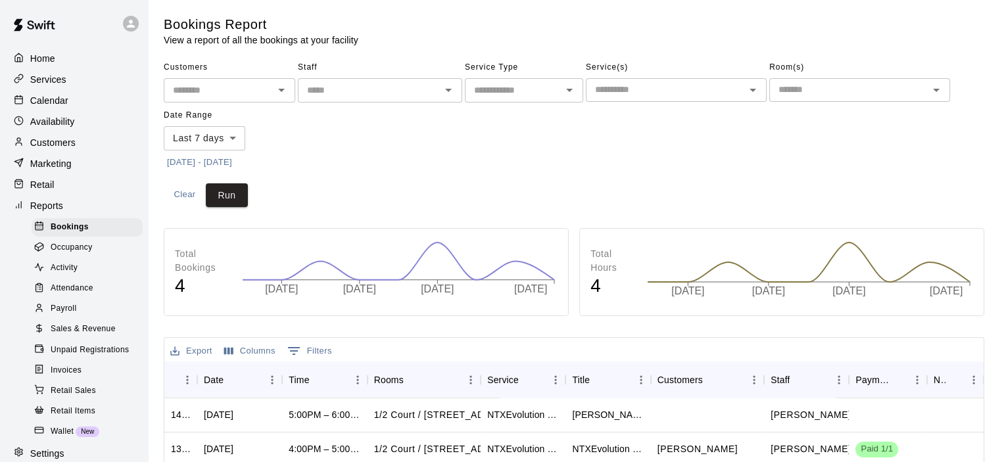 The image size is (1000, 462). Describe the element at coordinates (74, 185) in the screenshot. I see `a: Retail` at that location.